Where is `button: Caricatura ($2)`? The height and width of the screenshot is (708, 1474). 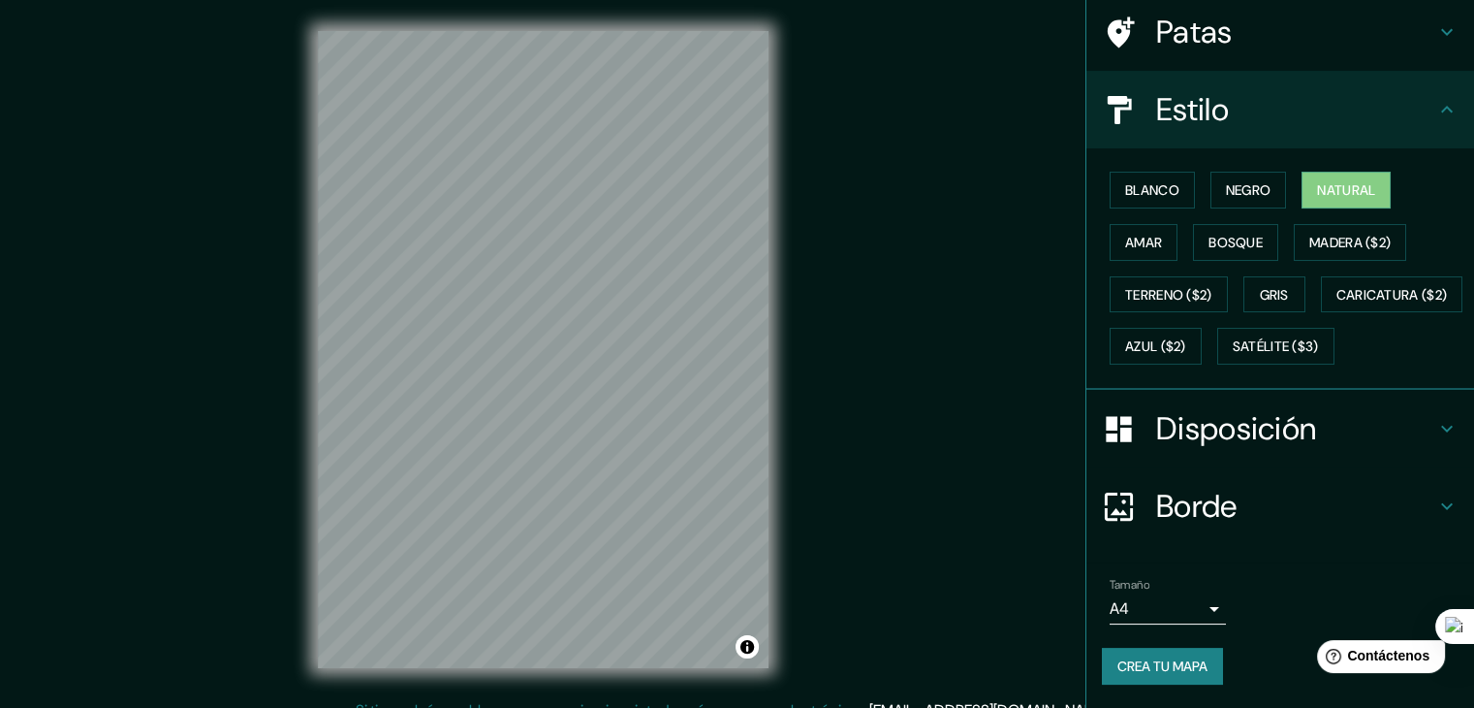 button: Caricatura ($2) is located at coordinates (1392, 295).